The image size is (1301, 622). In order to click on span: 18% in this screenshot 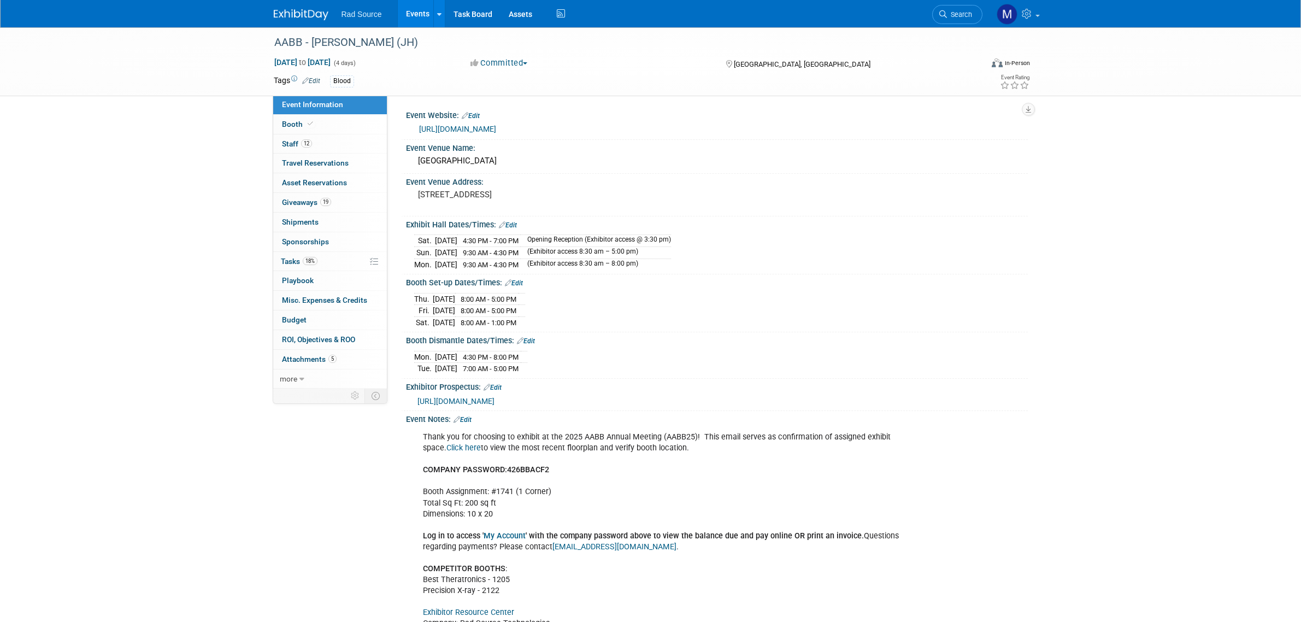, I will do `click(310, 261)`.